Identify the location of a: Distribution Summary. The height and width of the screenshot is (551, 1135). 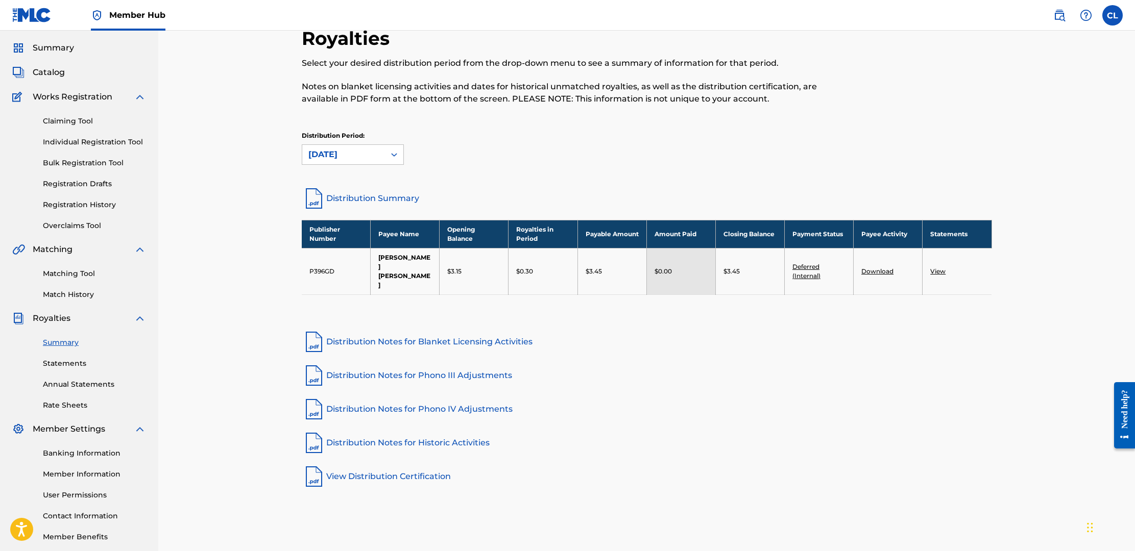
(647, 199).